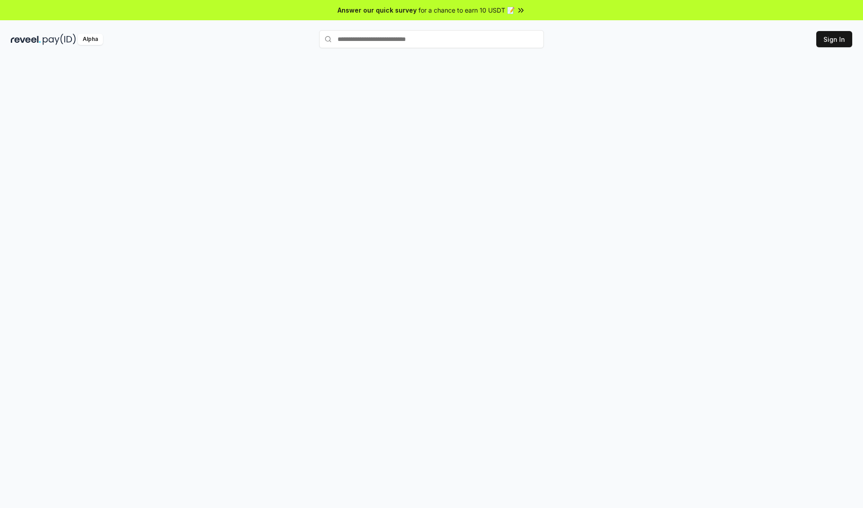  What do you see at coordinates (834, 39) in the screenshot?
I see `button: Sign In` at bounding box center [834, 39].